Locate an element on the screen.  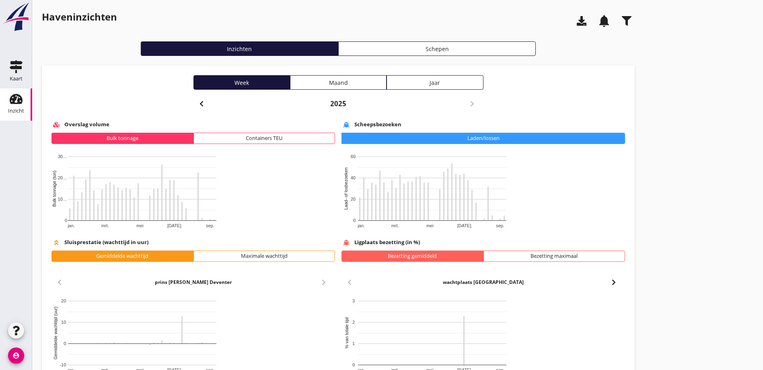
button: Bulk tonnage is located at coordinates (122, 138).